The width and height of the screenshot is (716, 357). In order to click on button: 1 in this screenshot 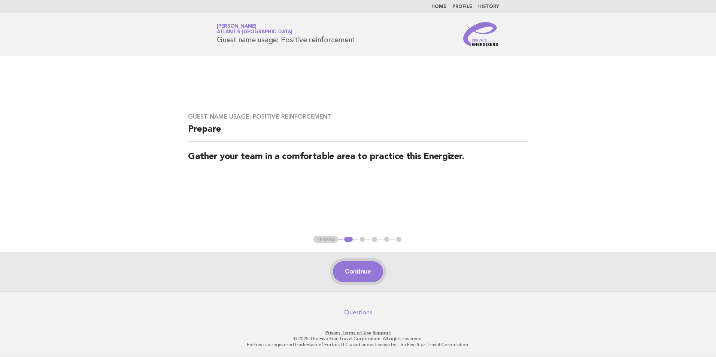, I will do `click(348, 240)`.